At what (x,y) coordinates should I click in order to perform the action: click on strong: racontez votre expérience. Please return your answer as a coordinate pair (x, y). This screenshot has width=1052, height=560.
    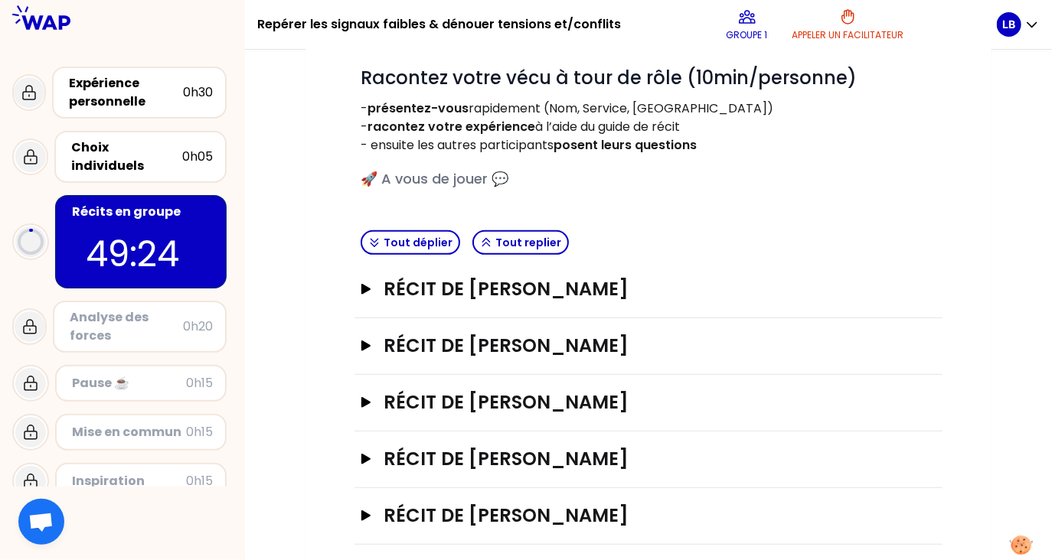
    Looking at the image, I should click on (451, 126).